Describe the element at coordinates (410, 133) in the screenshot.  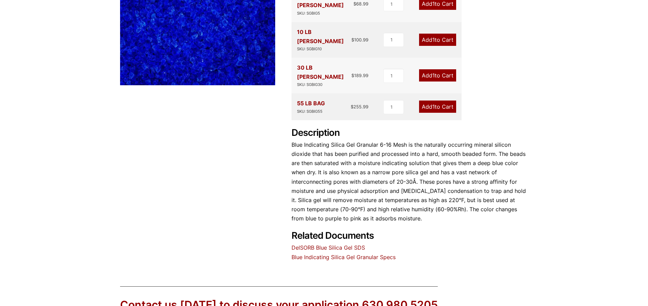
I see `h2: Description` at that location.